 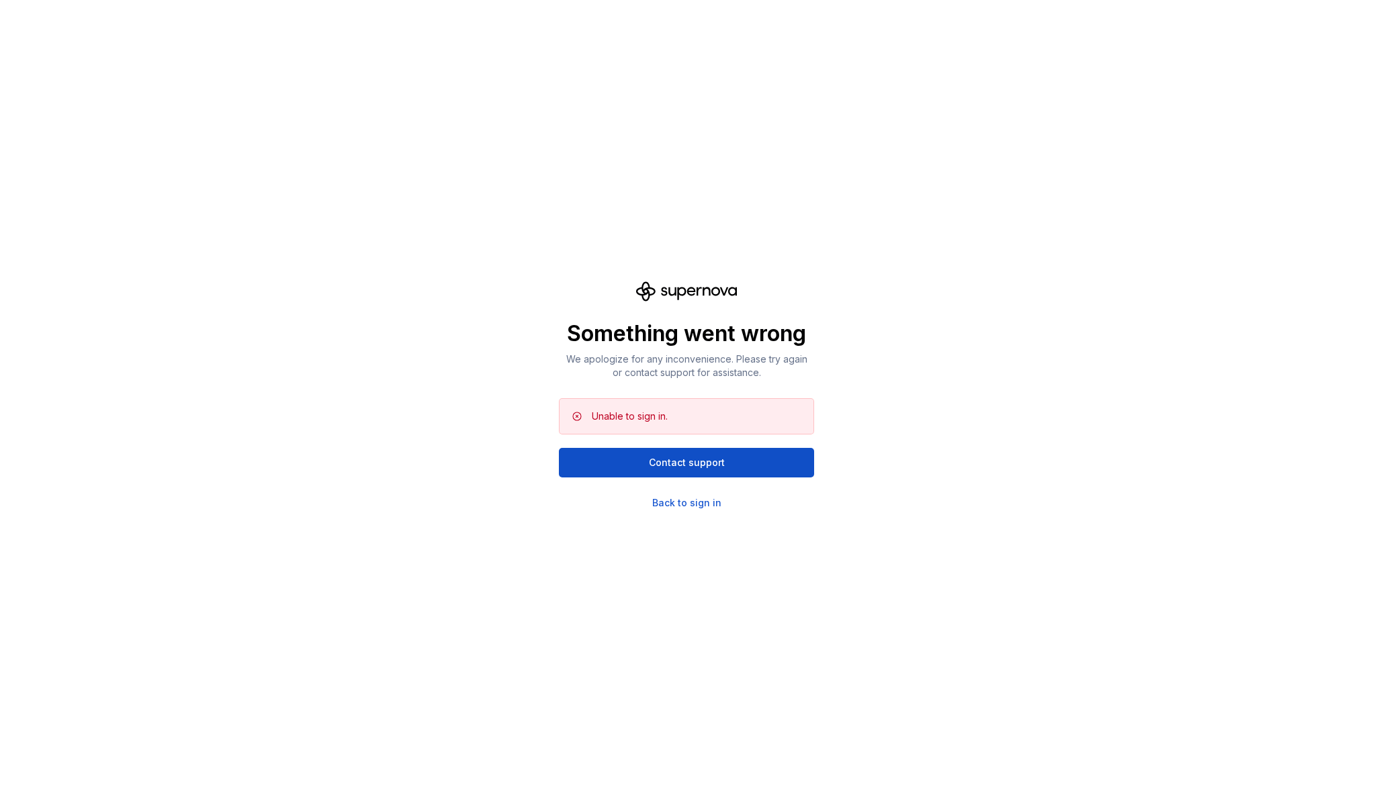 What do you see at coordinates (686, 503) in the screenshot?
I see `a: Back to sign in` at bounding box center [686, 503].